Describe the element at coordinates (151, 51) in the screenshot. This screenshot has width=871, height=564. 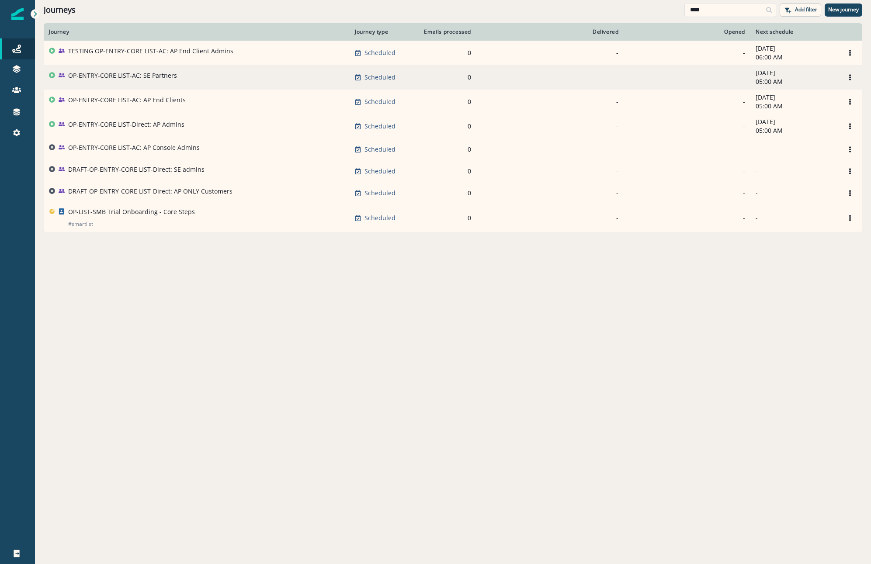
I see `p: TESTING OP-ENTRY-CORE LIST-AC: AP End Client Admins` at that location.